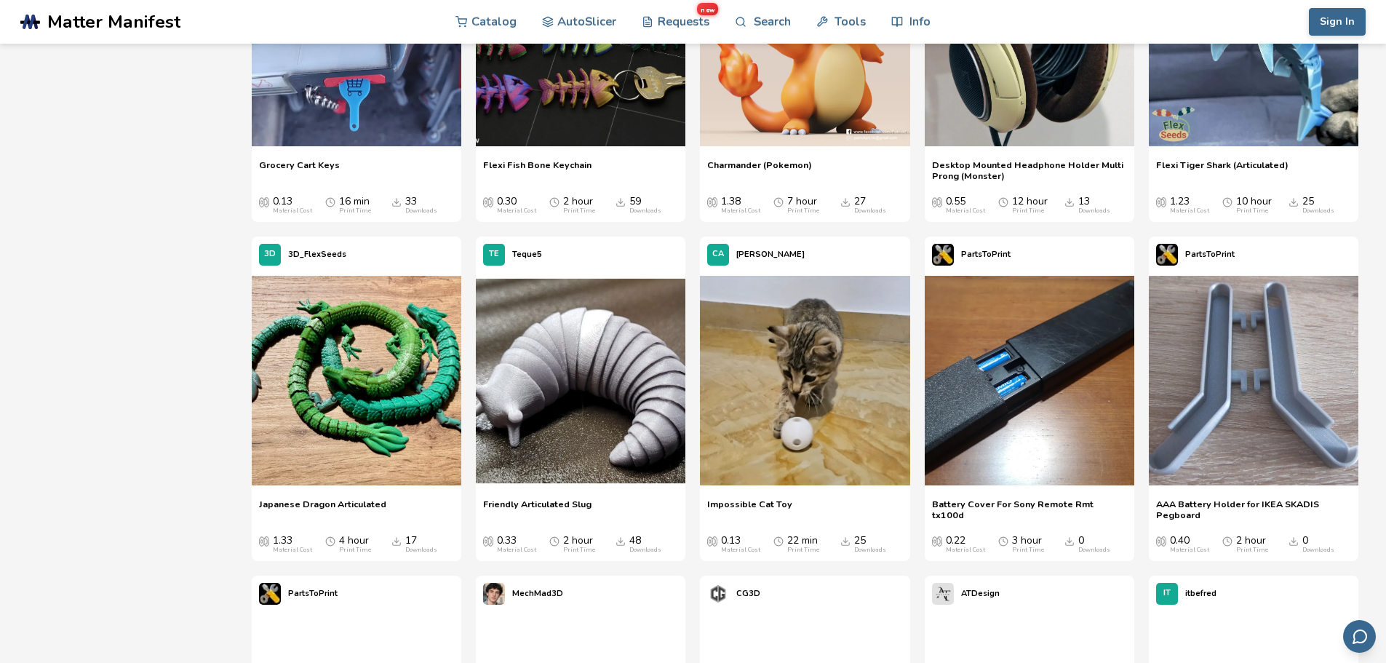 This screenshot has height=663, width=1386. Describe the element at coordinates (355, 544) in the screenshot. I see `div: 4 hour` at that location.